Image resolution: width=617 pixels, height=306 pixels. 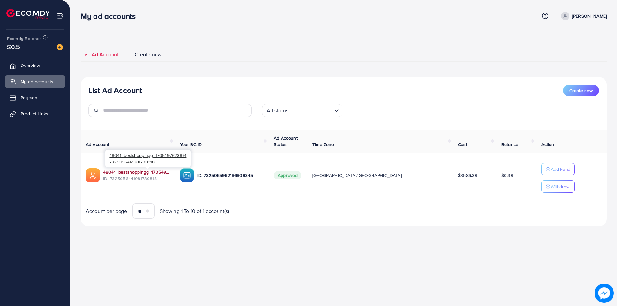 What do you see at coordinates (194, 211) in the screenshot?
I see `span: Showing 1 To 10 of 1 account(s)` at bounding box center [194, 211].